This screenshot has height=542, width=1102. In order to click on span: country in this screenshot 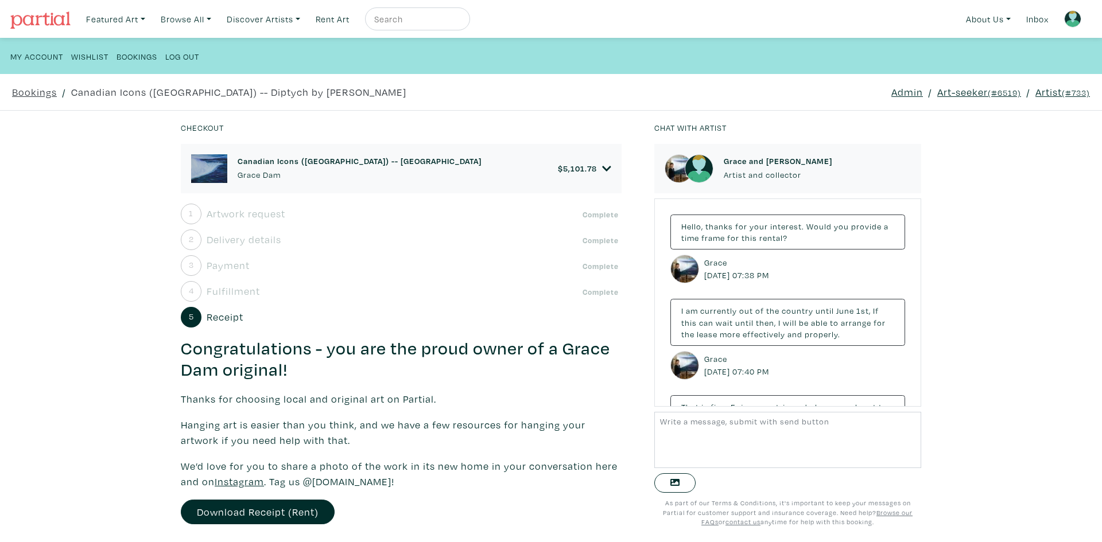, I will do `click(797, 310)`.